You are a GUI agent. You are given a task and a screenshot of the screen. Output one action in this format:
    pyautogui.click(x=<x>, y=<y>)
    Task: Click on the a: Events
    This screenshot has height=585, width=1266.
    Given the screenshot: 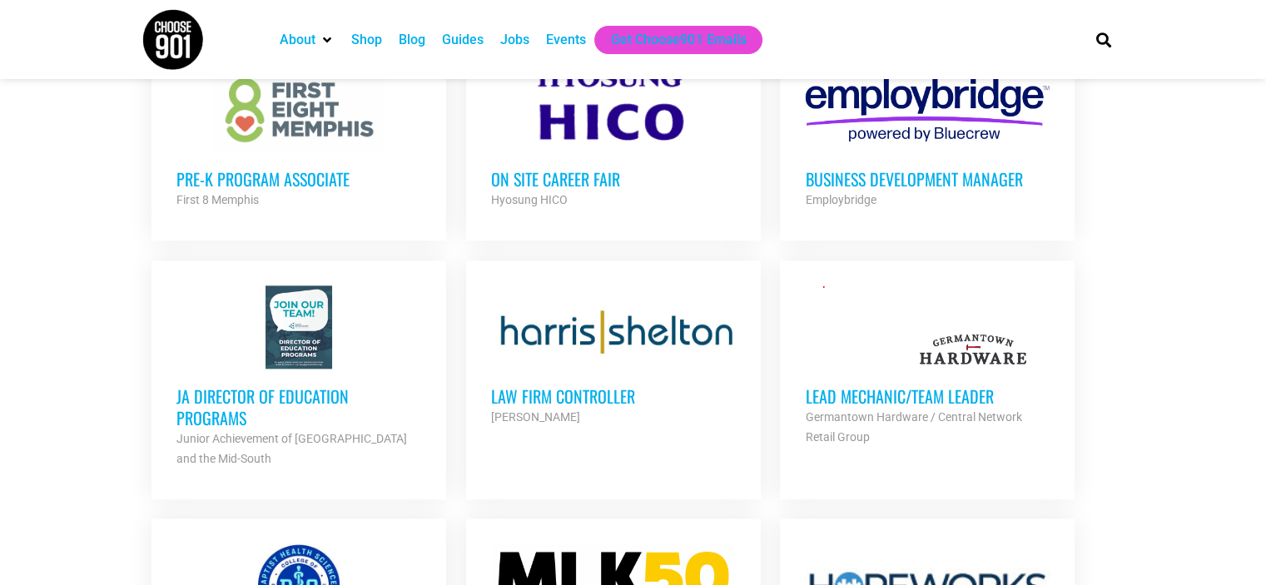 What is the action you would take?
    pyautogui.click(x=566, y=40)
    